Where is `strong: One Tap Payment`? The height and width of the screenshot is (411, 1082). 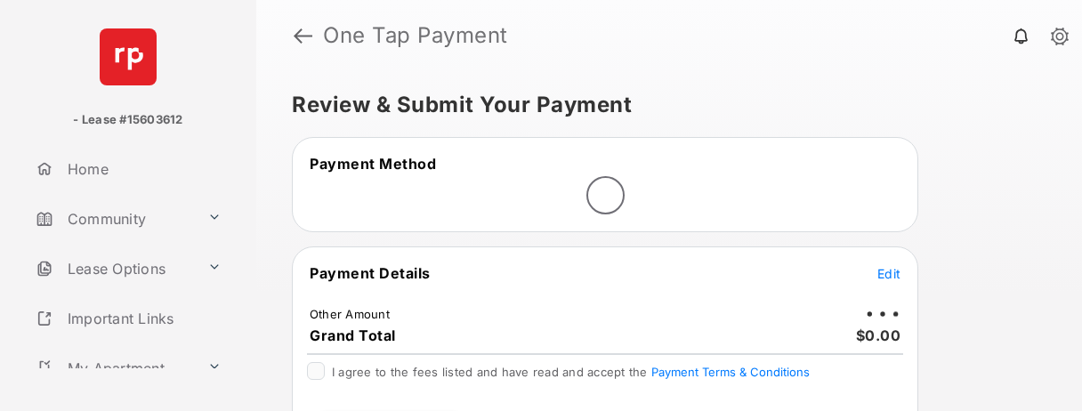
strong: One Tap Payment is located at coordinates (416, 36).